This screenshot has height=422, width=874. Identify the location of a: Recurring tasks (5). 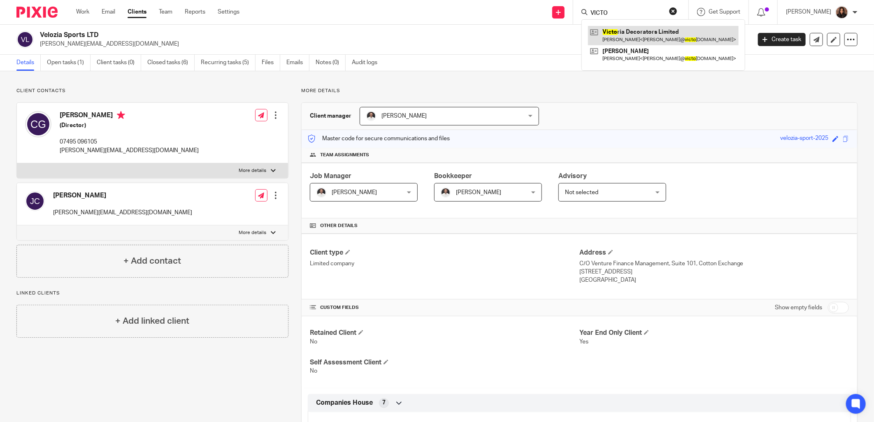
(228, 63).